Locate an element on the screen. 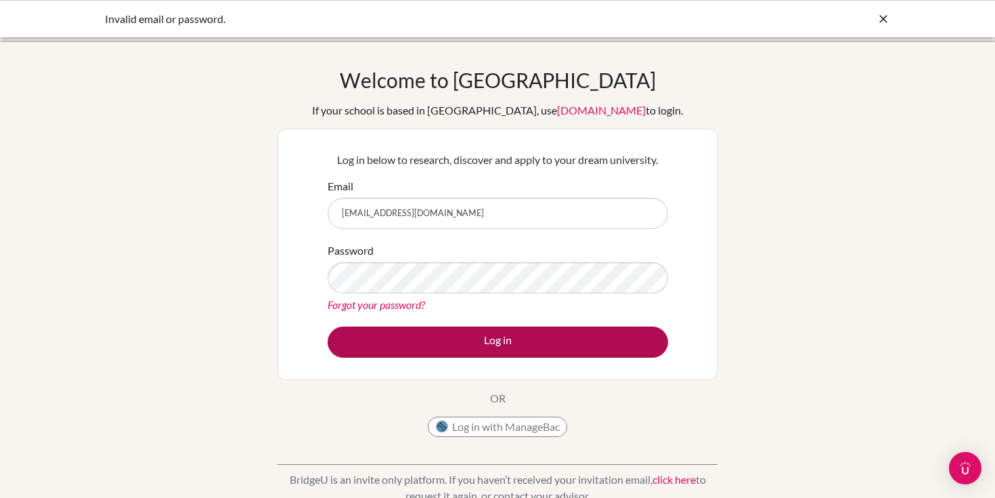 Image resolution: width=995 pixels, height=498 pixels. label: Password is located at coordinates (351, 250).